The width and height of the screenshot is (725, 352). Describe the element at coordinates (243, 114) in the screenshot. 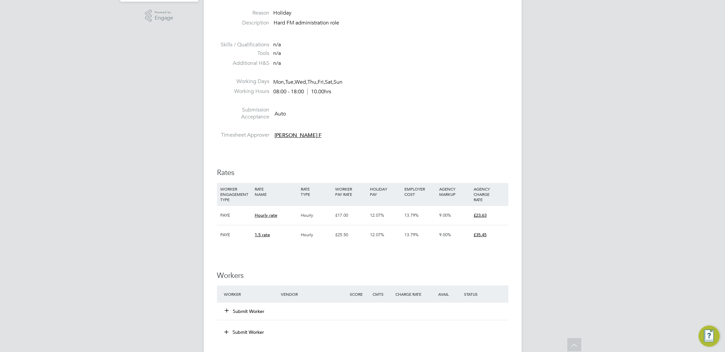

I see `label: Submission Acceptance` at that location.